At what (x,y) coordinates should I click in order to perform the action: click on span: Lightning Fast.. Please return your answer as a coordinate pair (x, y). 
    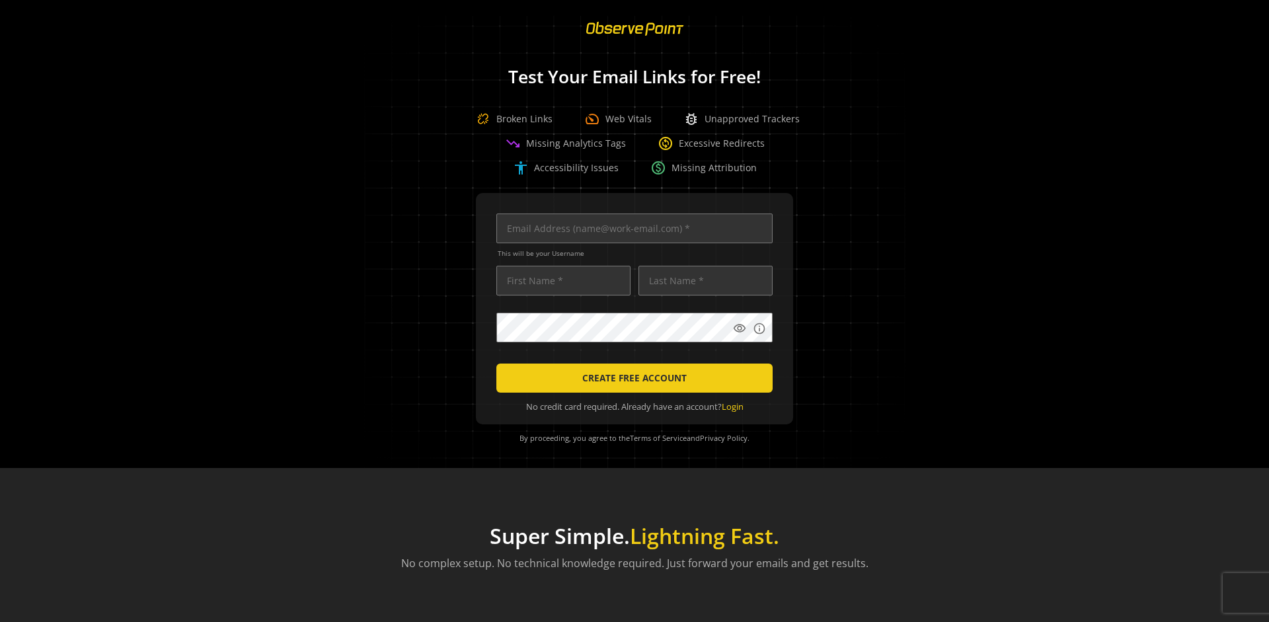
    Looking at the image, I should click on (704, 535).